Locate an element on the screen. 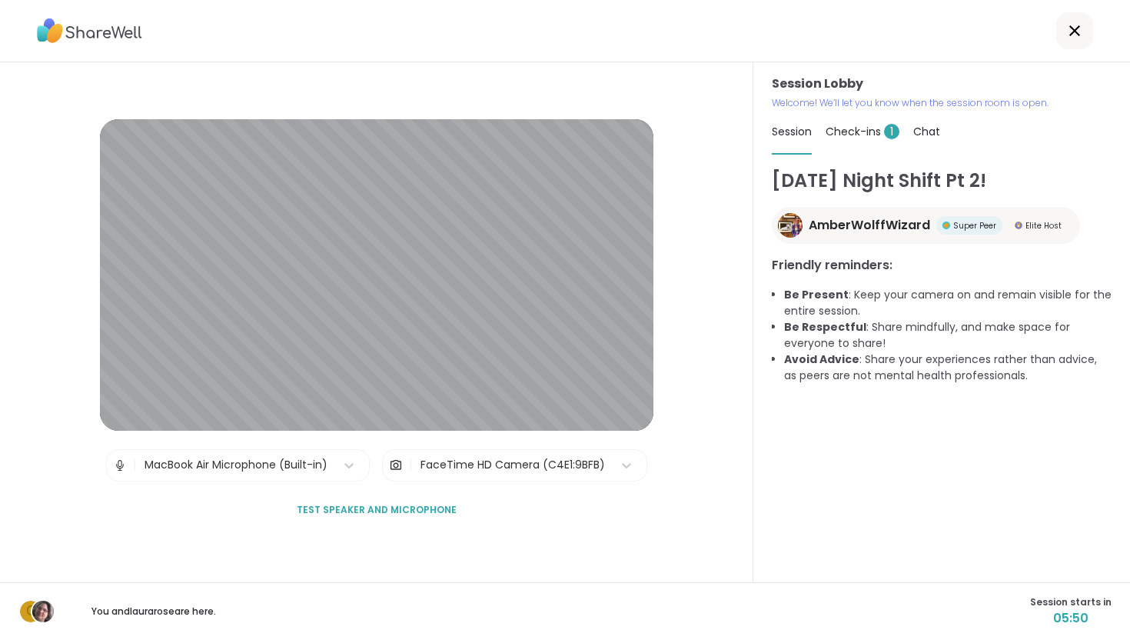 Image resolution: width=1130 pixels, height=640 pixels. span: Test speaker and microphone is located at coordinates (377, 510).